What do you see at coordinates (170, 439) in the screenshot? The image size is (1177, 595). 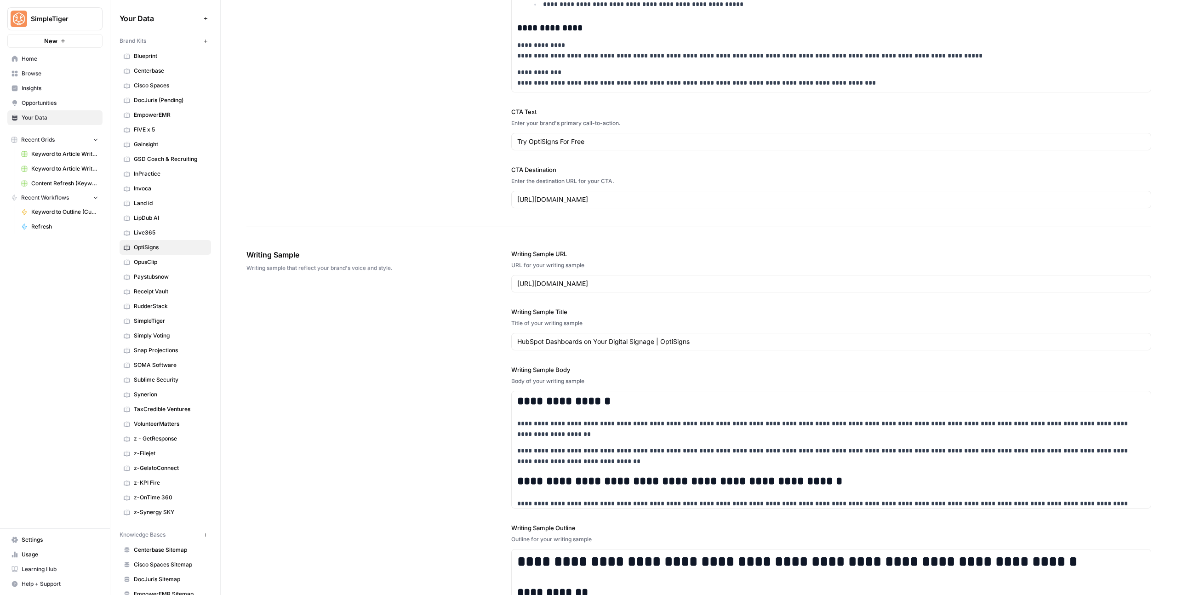 I see `span: z - GetResponse` at bounding box center [170, 439].